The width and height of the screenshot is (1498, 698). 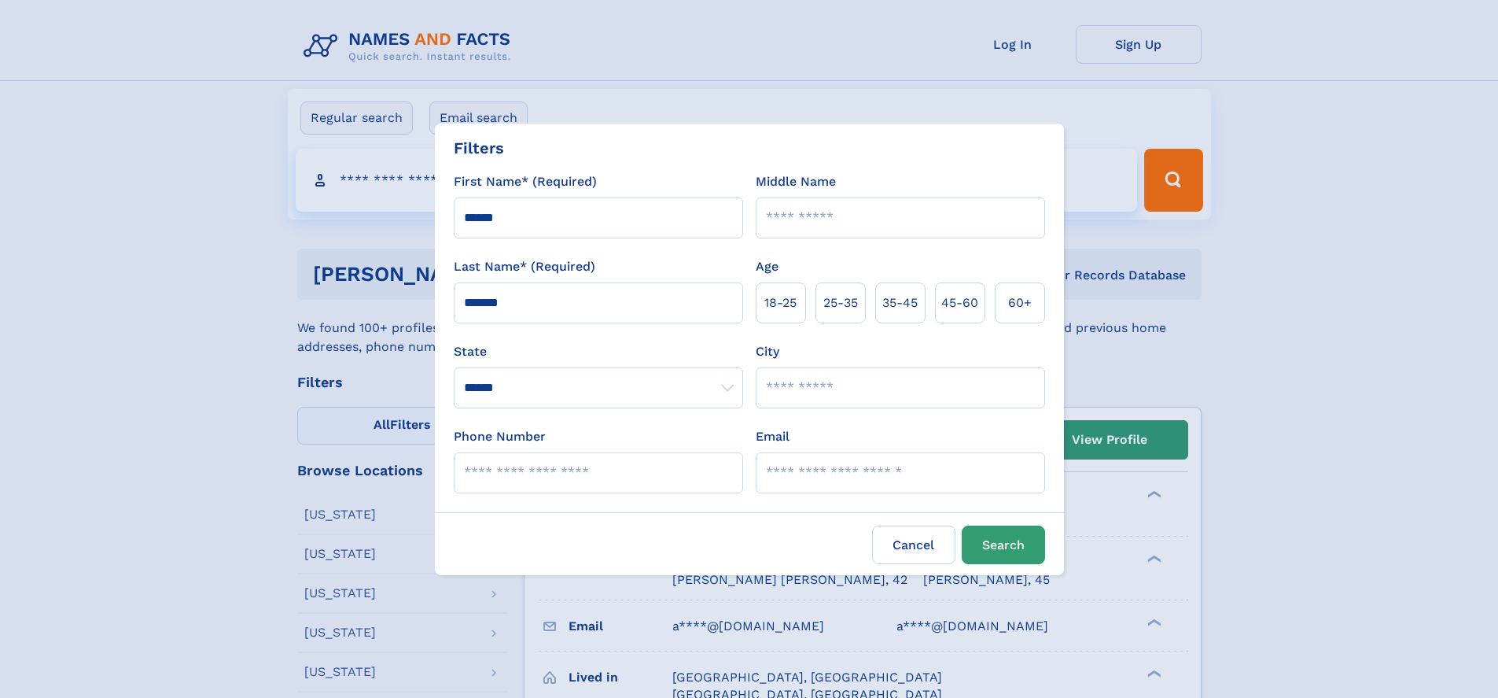 I want to click on div: Filters, so click(x=479, y=148).